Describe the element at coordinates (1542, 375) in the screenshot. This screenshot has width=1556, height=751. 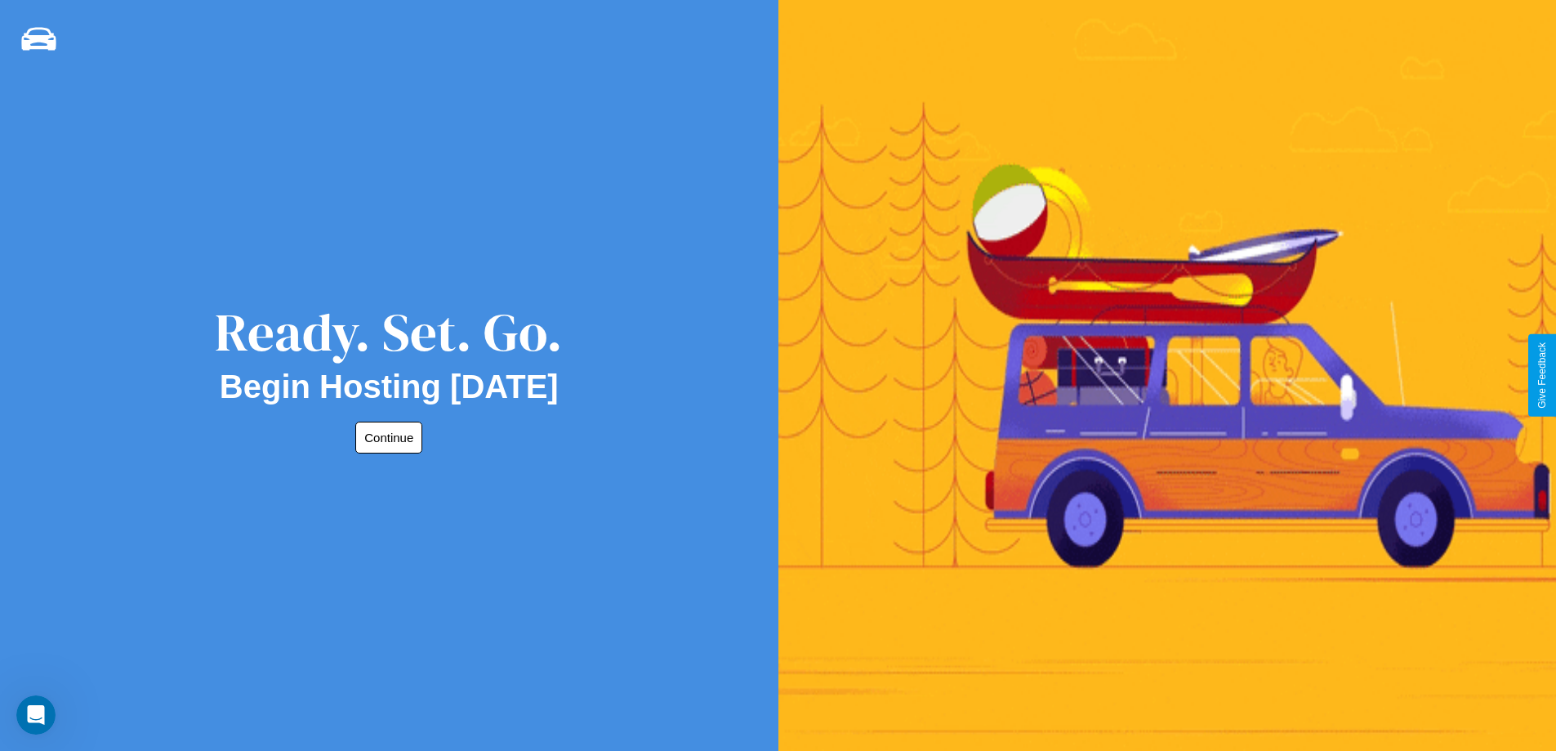
I see `div: Give Feedback` at that location.